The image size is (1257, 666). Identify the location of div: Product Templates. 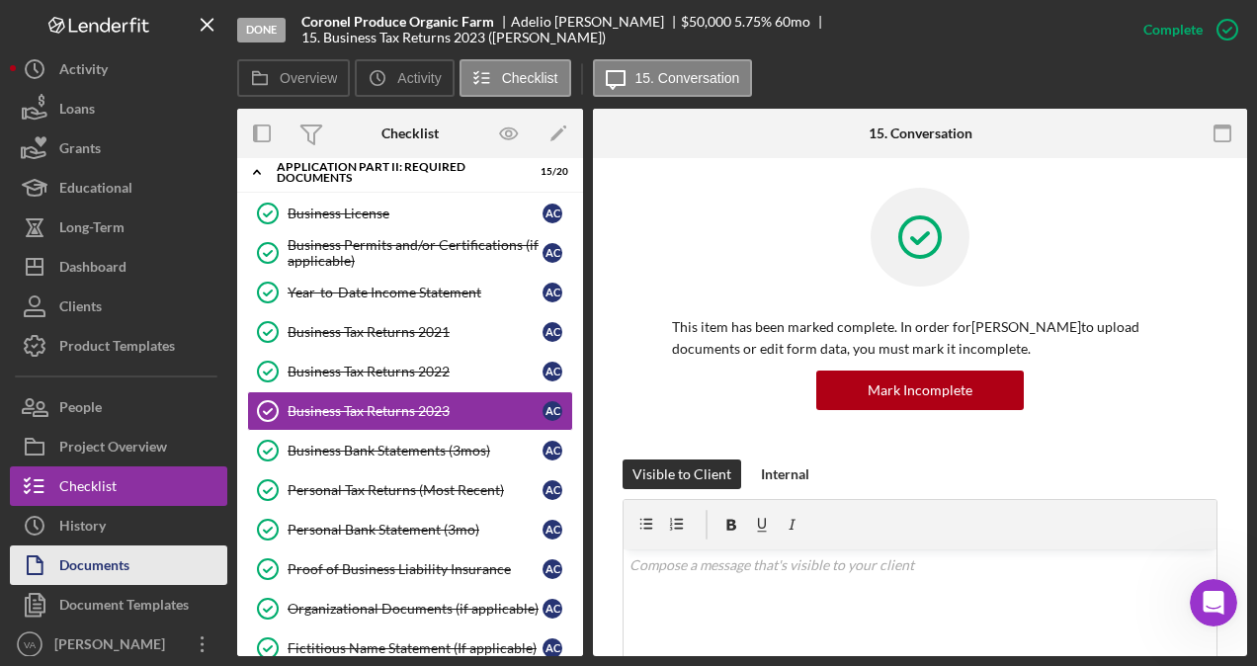
(117, 348).